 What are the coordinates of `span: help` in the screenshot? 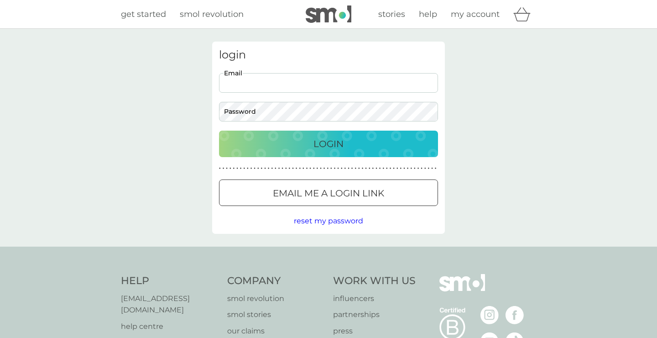 It's located at (428, 14).